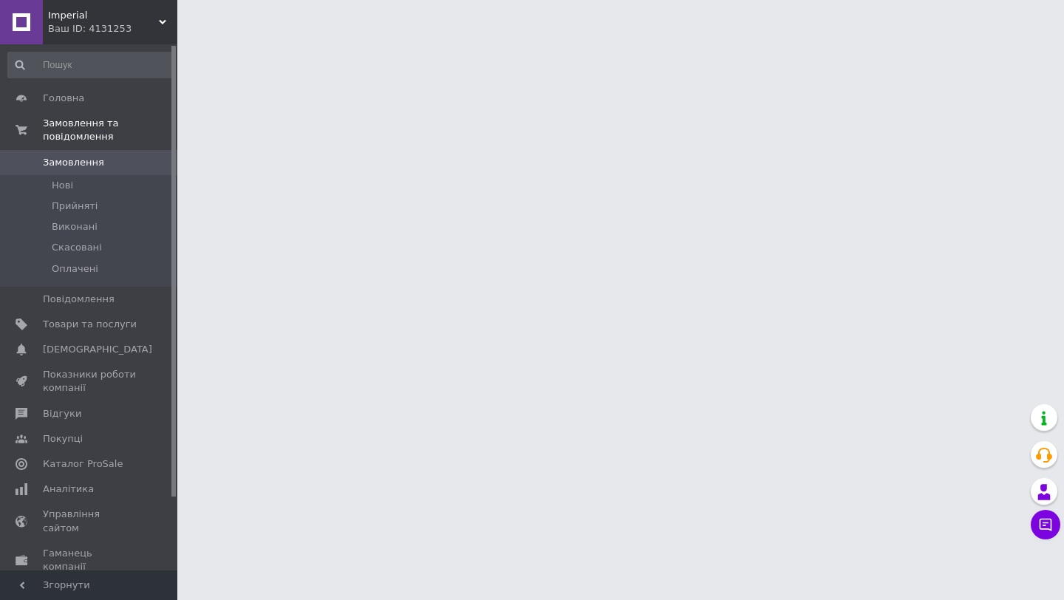  Describe the element at coordinates (83, 464) in the screenshot. I see `span: Каталог ProSale` at that location.